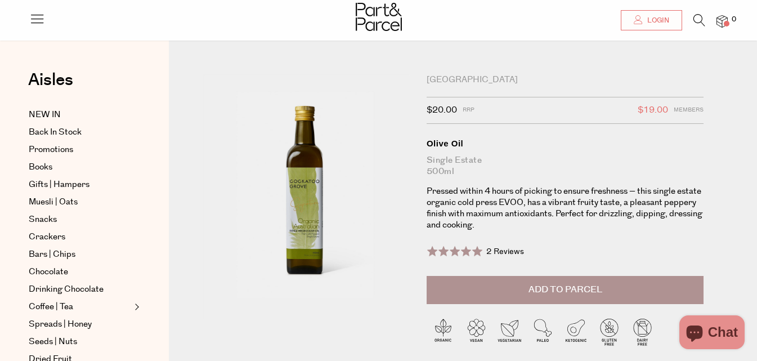 The image size is (757, 361). I want to click on a: Drinking Chocolate, so click(80, 289).